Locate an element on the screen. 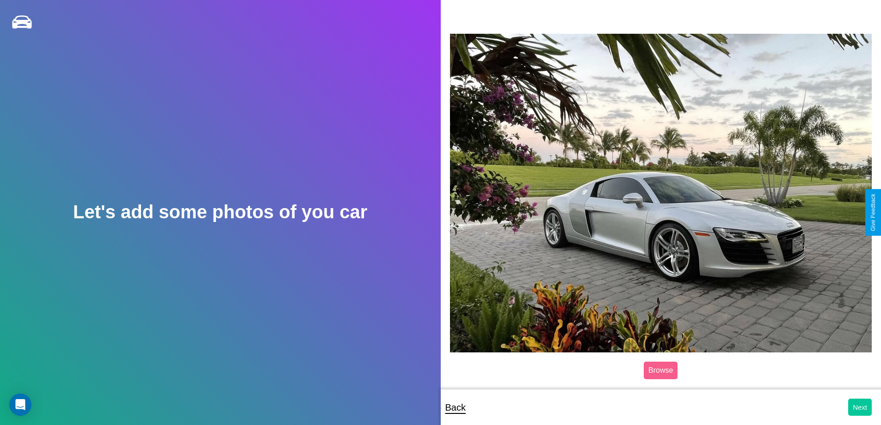 This screenshot has height=425, width=881. button: Next is located at coordinates (860, 407).